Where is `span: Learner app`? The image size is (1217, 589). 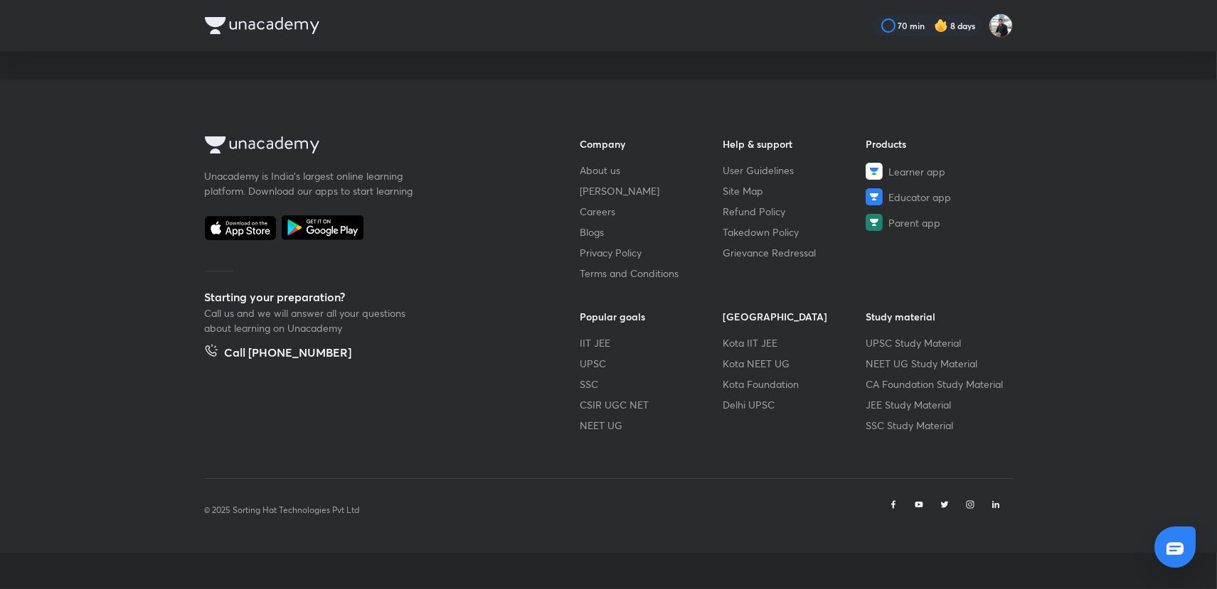
span: Learner app is located at coordinates (917, 171).